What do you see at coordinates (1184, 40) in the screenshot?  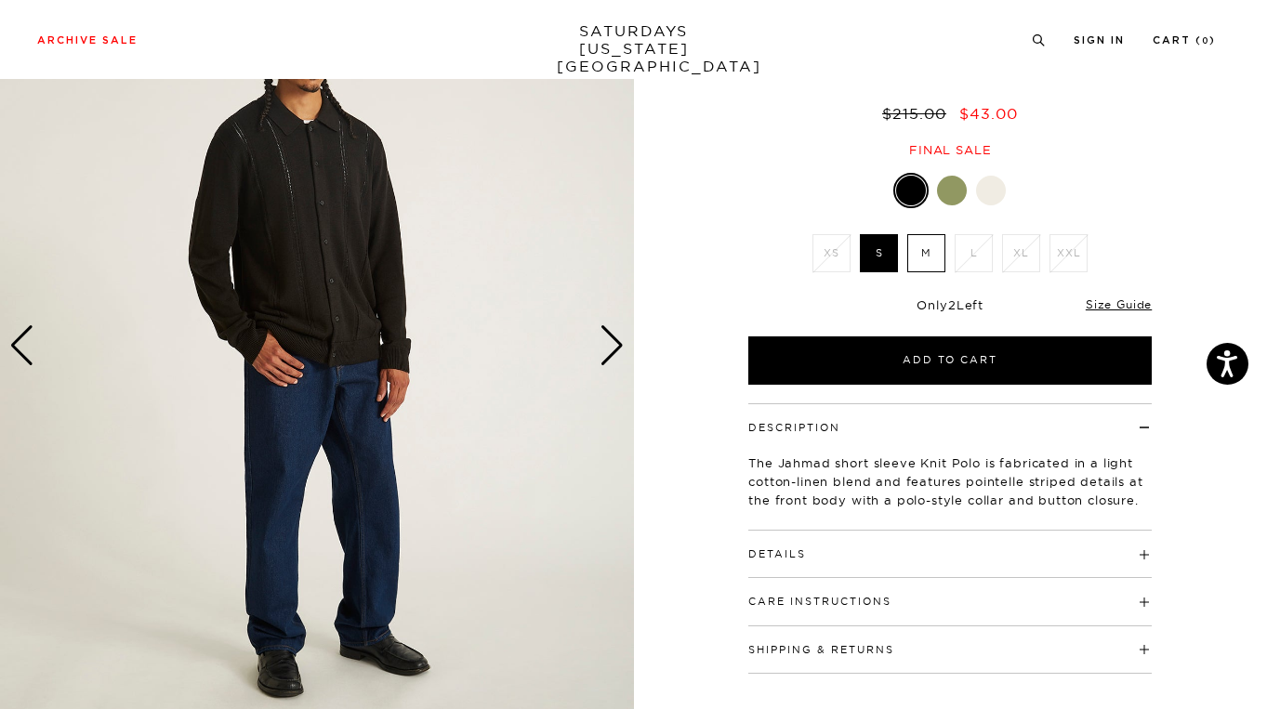 I see `a: Cart (0)` at bounding box center [1184, 40].